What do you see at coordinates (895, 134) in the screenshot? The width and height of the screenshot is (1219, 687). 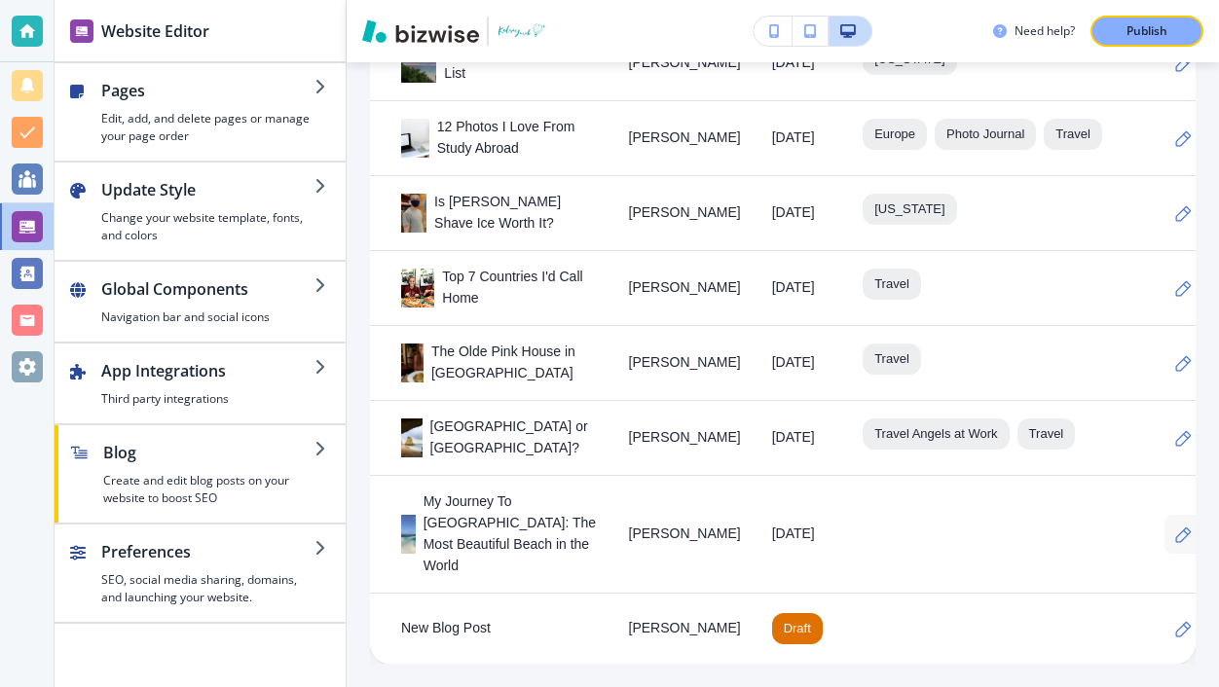 I see `span: Europe` at bounding box center [895, 134].